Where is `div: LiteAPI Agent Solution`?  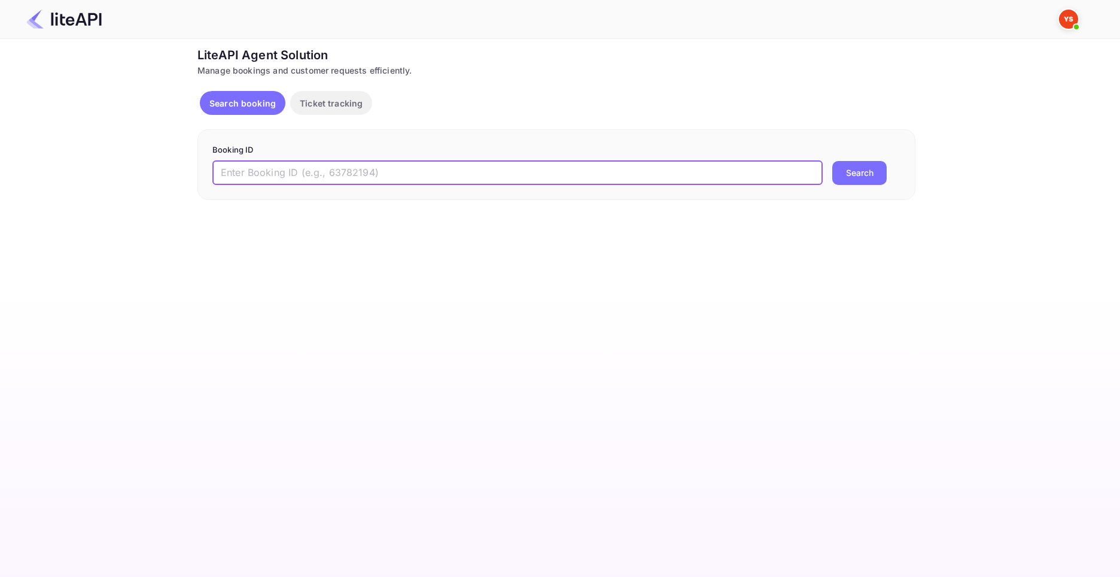 div: LiteAPI Agent Solution is located at coordinates (556, 55).